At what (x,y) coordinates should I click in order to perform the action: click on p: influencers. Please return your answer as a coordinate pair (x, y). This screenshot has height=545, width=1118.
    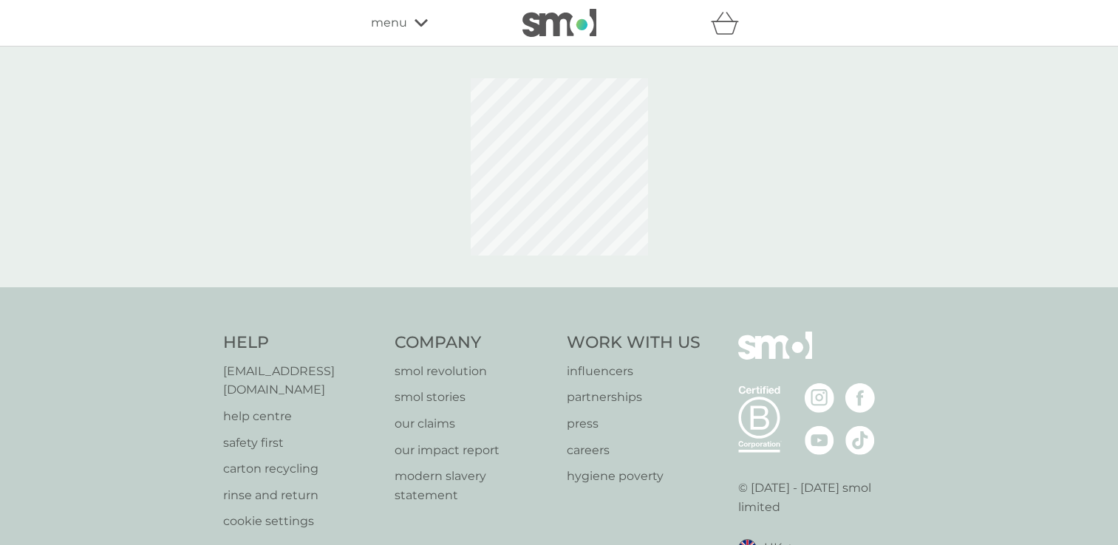
    Looking at the image, I should click on (633, 372).